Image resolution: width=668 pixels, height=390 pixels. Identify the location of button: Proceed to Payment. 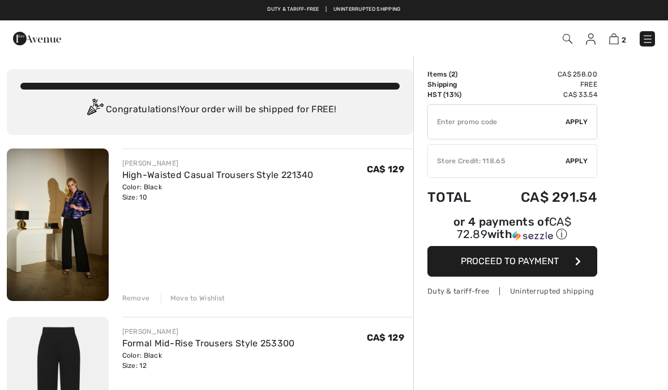
(513, 261).